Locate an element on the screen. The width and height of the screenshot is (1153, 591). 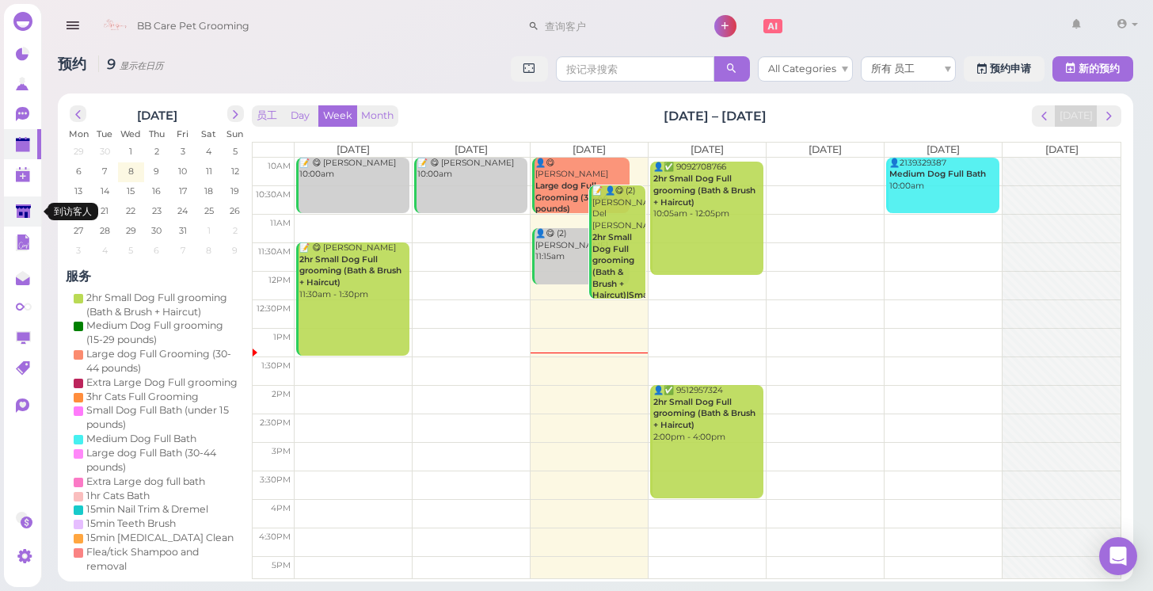
span: 16 is located at coordinates (156, 191).